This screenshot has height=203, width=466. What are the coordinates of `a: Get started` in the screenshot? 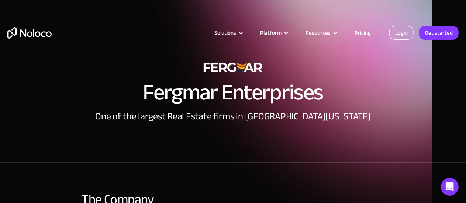 It's located at (438, 33).